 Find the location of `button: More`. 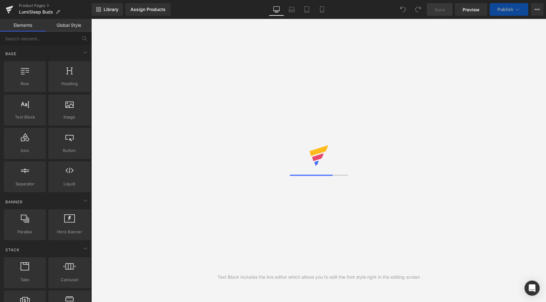

button: More is located at coordinates (537, 9).